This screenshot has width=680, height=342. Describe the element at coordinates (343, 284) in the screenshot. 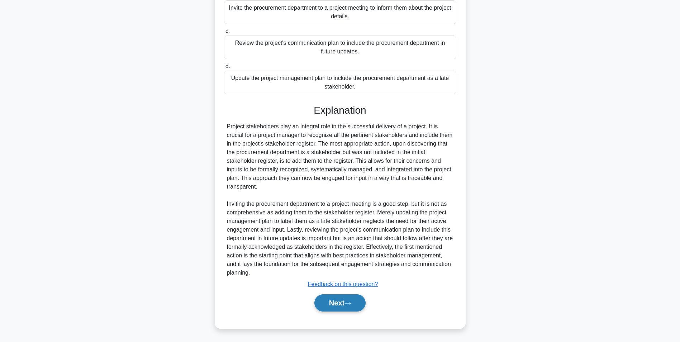

I see `u: Feedback on this question?` at that location.